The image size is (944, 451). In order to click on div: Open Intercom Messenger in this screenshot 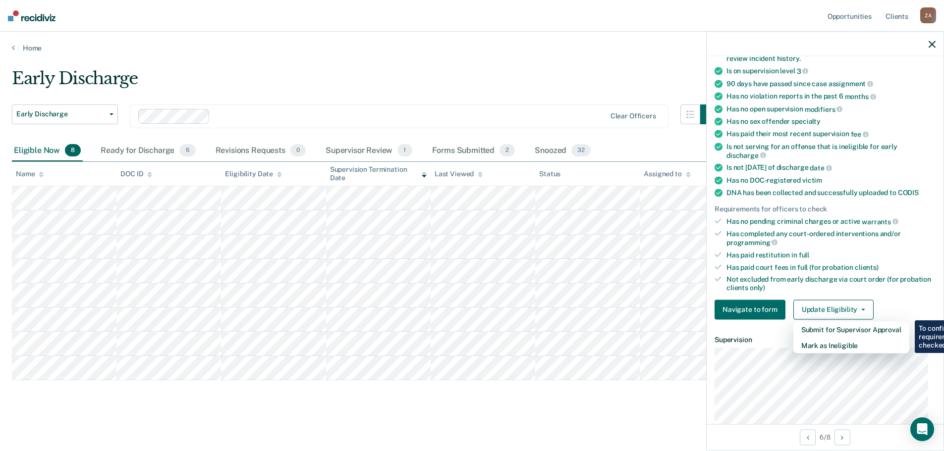, I will do `click(922, 430)`.